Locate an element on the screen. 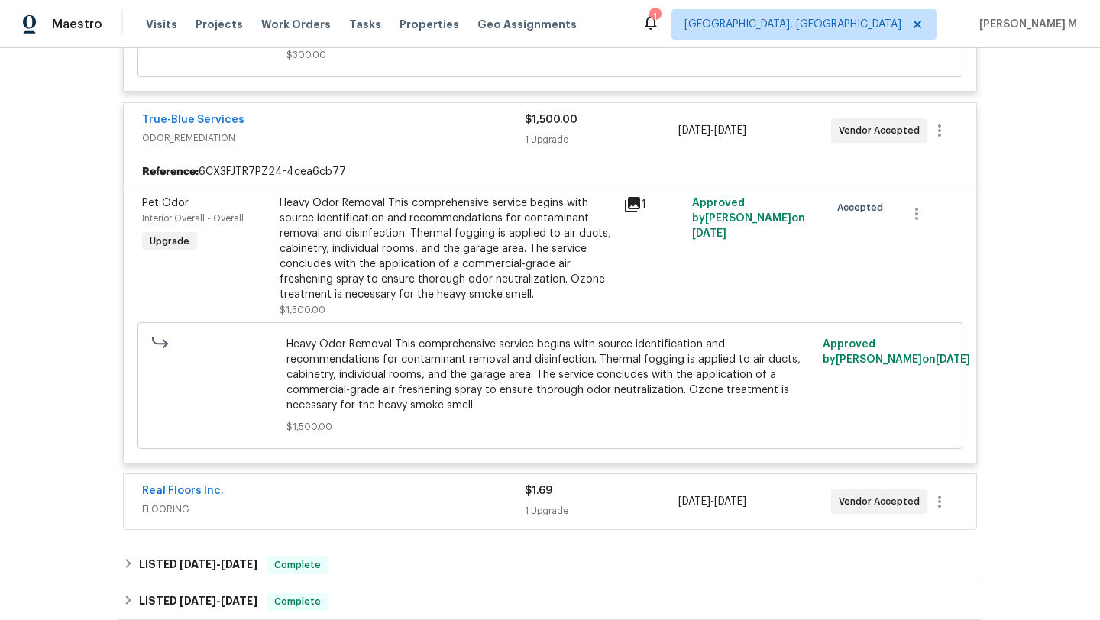 This screenshot has height=620, width=1100. span: Pet Odor is located at coordinates (165, 203).